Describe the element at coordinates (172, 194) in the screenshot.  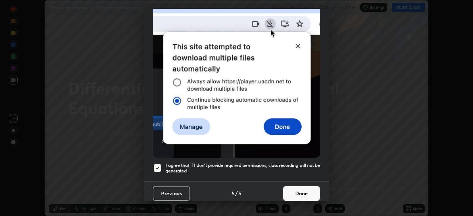
I see `button: Previous` at that location.